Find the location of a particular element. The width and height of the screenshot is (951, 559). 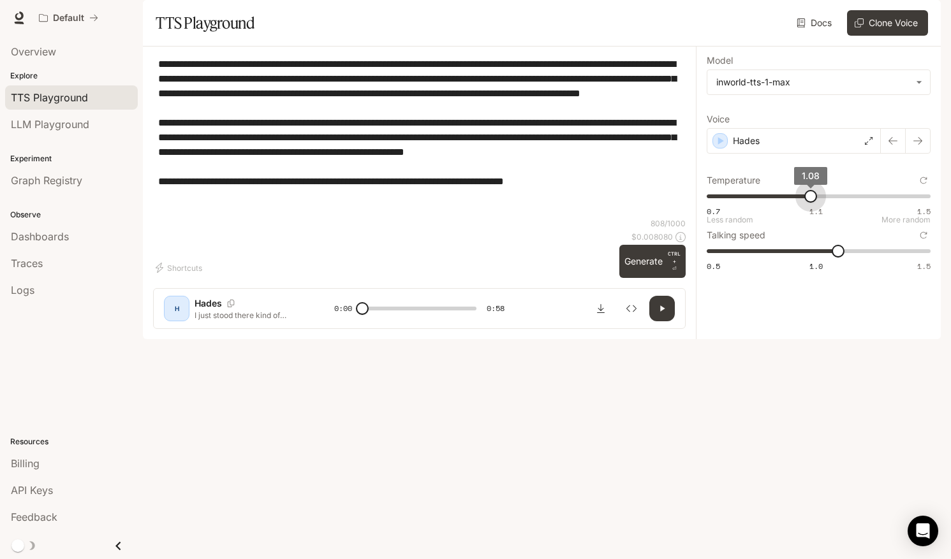

button: Shortcuts is located at coordinates (180, 268).